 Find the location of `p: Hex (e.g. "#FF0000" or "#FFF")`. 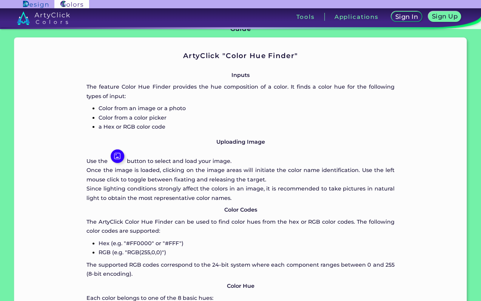

p: Hex (e.g. "#FF0000" or "#FFF") is located at coordinates (246, 243).